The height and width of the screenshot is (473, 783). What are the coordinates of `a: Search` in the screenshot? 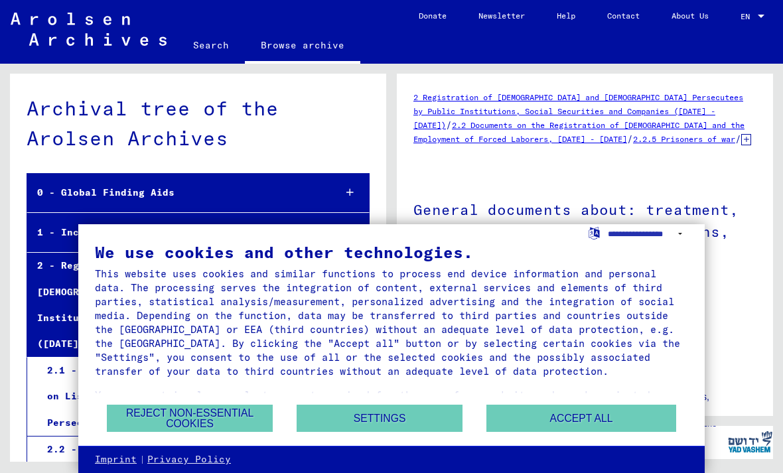 It's located at (211, 45).